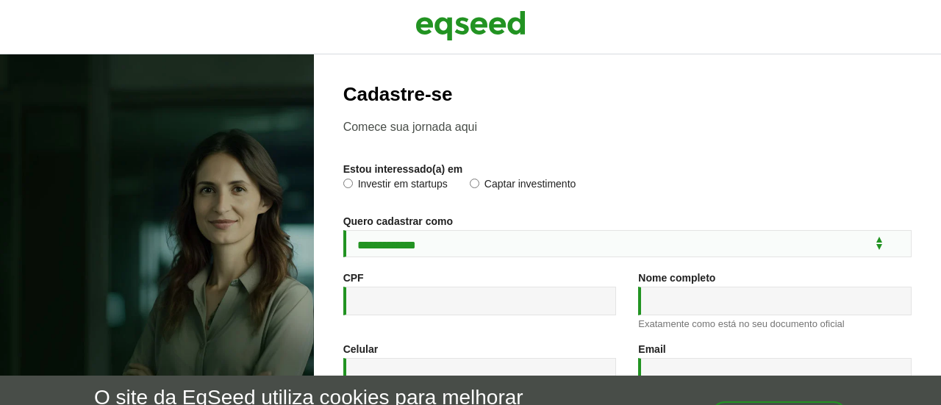 This screenshot has width=941, height=405. I want to click on input: Captar investimento, so click(474, 183).